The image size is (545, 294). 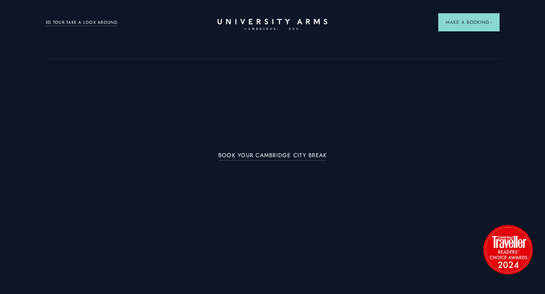 What do you see at coordinates (272, 157) in the screenshot?
I see `a: BOOK YOUR CAMBRIDGE CITY BREAK` at bounding box center [272, 157].